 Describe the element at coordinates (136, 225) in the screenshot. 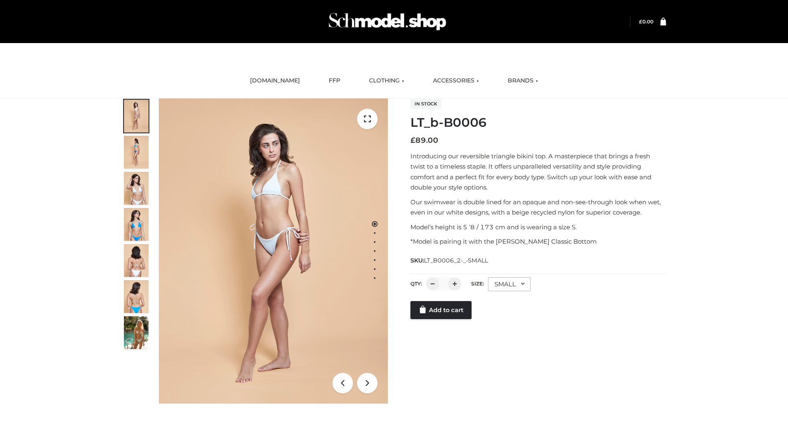

I see `img: ArielClassicBikiniTop_CloudNine_AzureSky_OW114ECO_4-scaled.jpg` at that location.